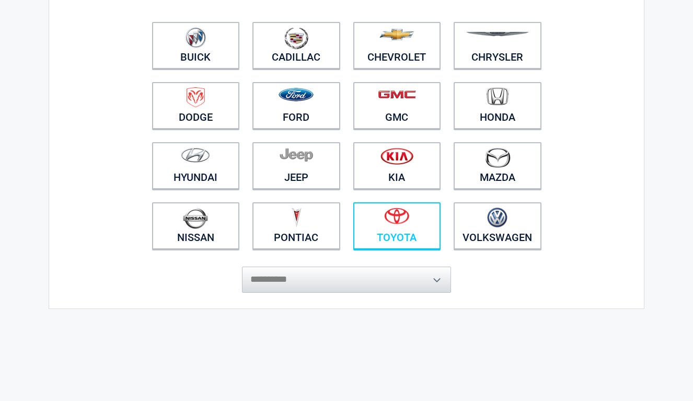  Describe the element at coordinates (497, 45) in the screenshot. I see `a: Chrysler` at that location.